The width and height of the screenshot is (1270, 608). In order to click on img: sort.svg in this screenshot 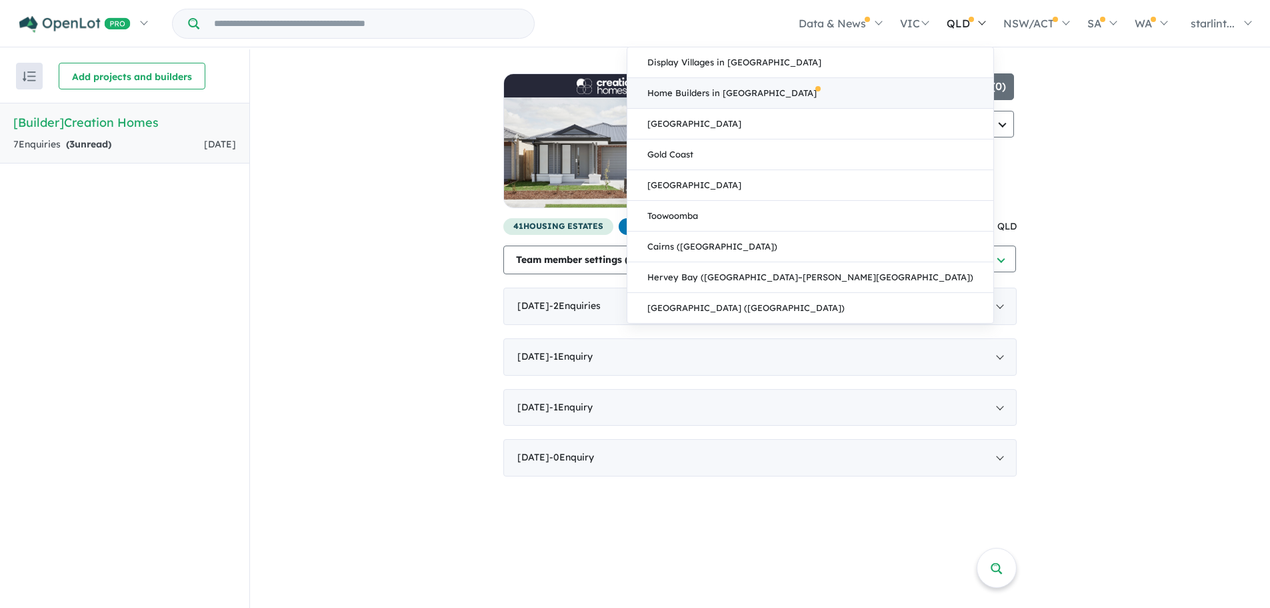, I will do `click(29, 76)`.